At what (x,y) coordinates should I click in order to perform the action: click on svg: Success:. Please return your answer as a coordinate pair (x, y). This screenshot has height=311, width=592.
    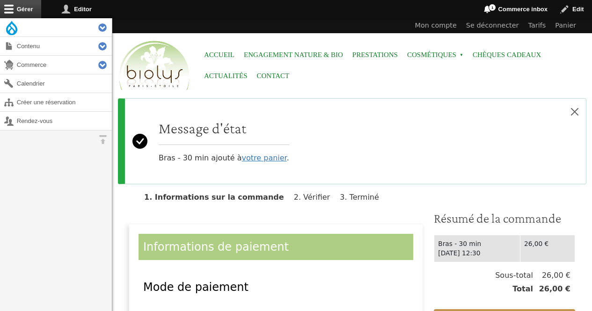
    Looking at the image, I should click on (140, 141).